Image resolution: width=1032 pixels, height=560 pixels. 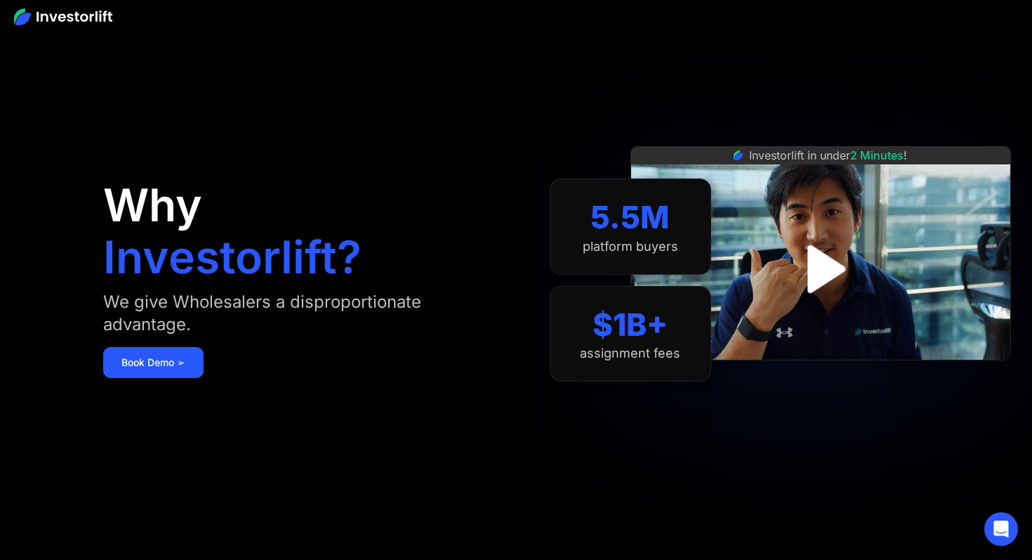 What do you see at coordinates (630, 353) in the screenshot?
I see `div: assignment fees` at bounding box center [630, 353].